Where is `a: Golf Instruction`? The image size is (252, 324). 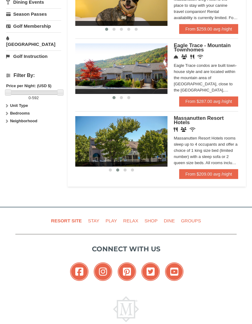
a: Golf Instruction is located at coordinates (34, 56).